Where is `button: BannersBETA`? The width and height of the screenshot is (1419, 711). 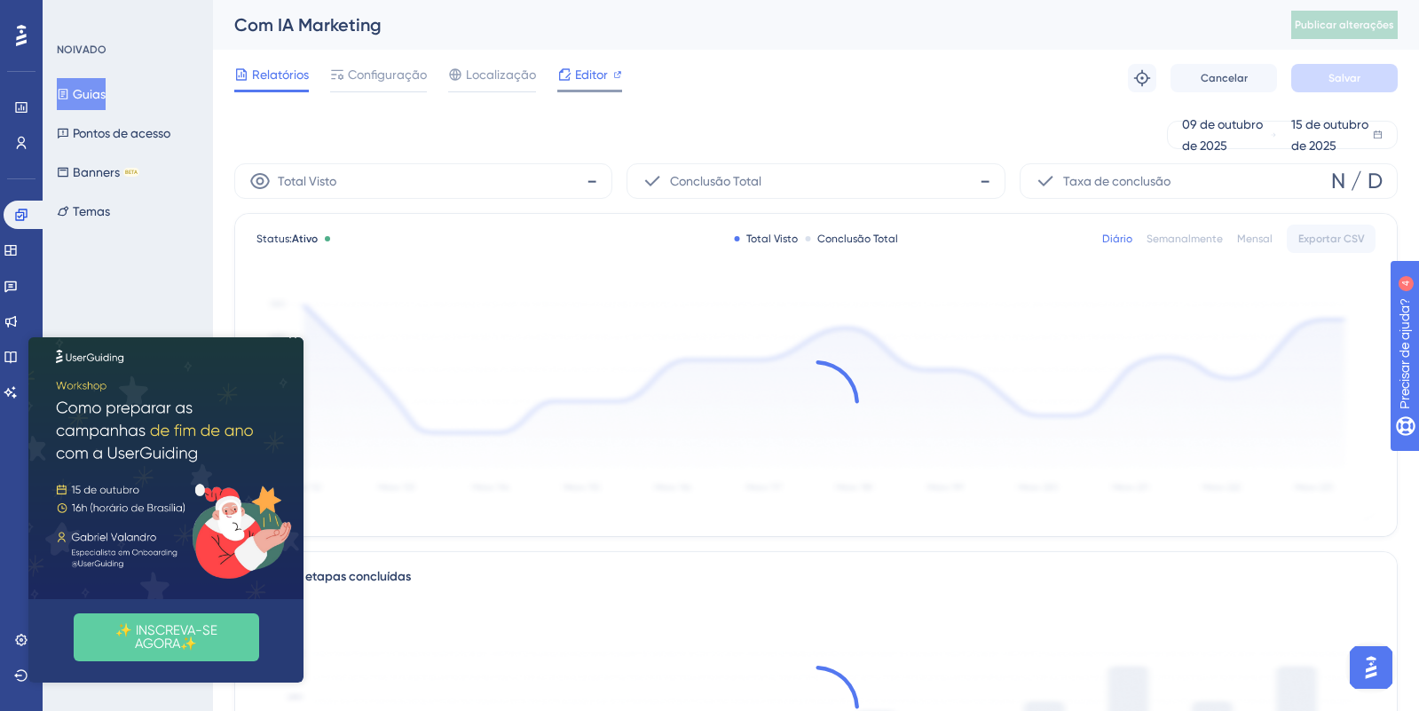
button: BannersBETA is located at coordinates (98, 172).